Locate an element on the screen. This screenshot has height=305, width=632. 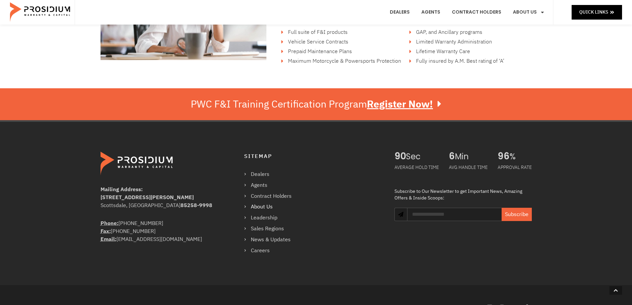
div: Subscribe to Our Newsletter to get Important News, Amazing Offers & Inside Scoops: is located at coordinates (463, 194).